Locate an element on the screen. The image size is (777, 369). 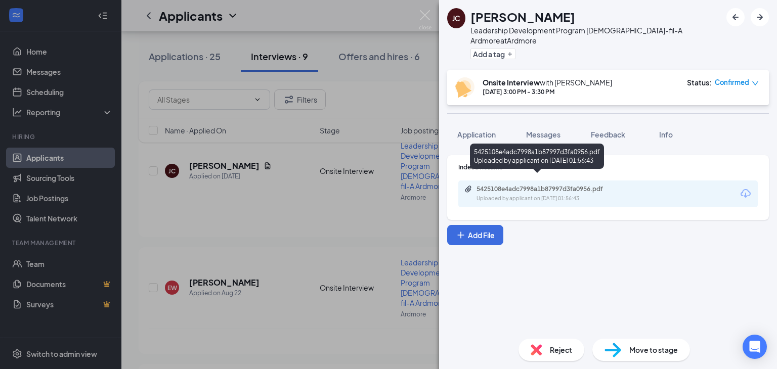
span: Confirmed is located at coordinates (732, 82).